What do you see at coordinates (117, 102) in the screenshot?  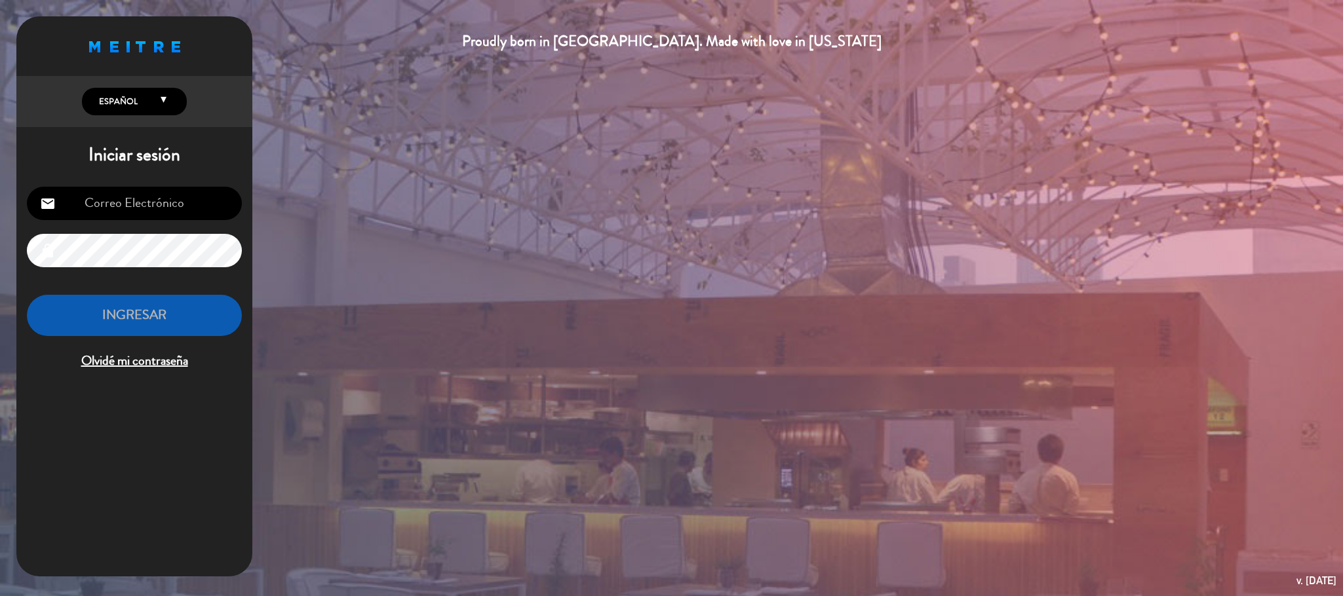 I see `span: Español` at bounding box center [117, 102].